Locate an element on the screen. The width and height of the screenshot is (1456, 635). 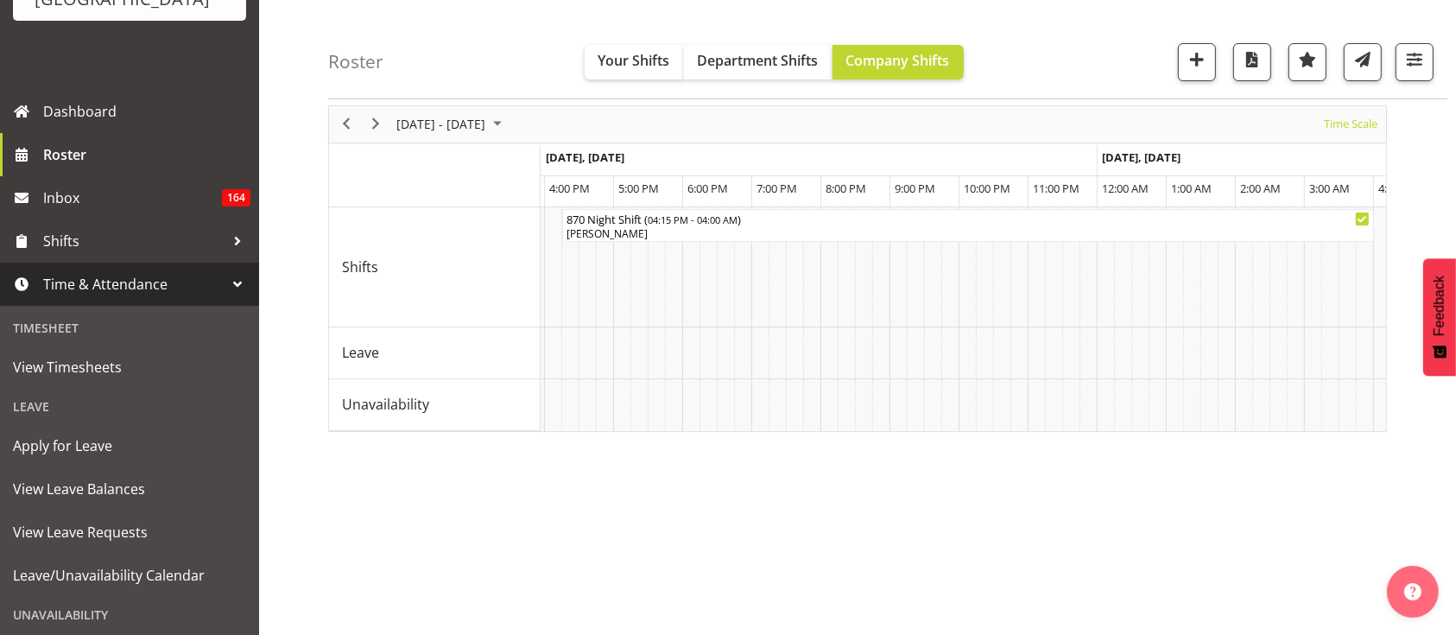
div: Timesheet is located at coordinates (130, 327).